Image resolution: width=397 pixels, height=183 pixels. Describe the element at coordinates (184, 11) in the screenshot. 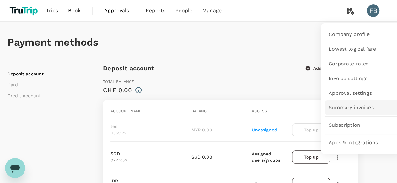

I see `span: People` at that location.